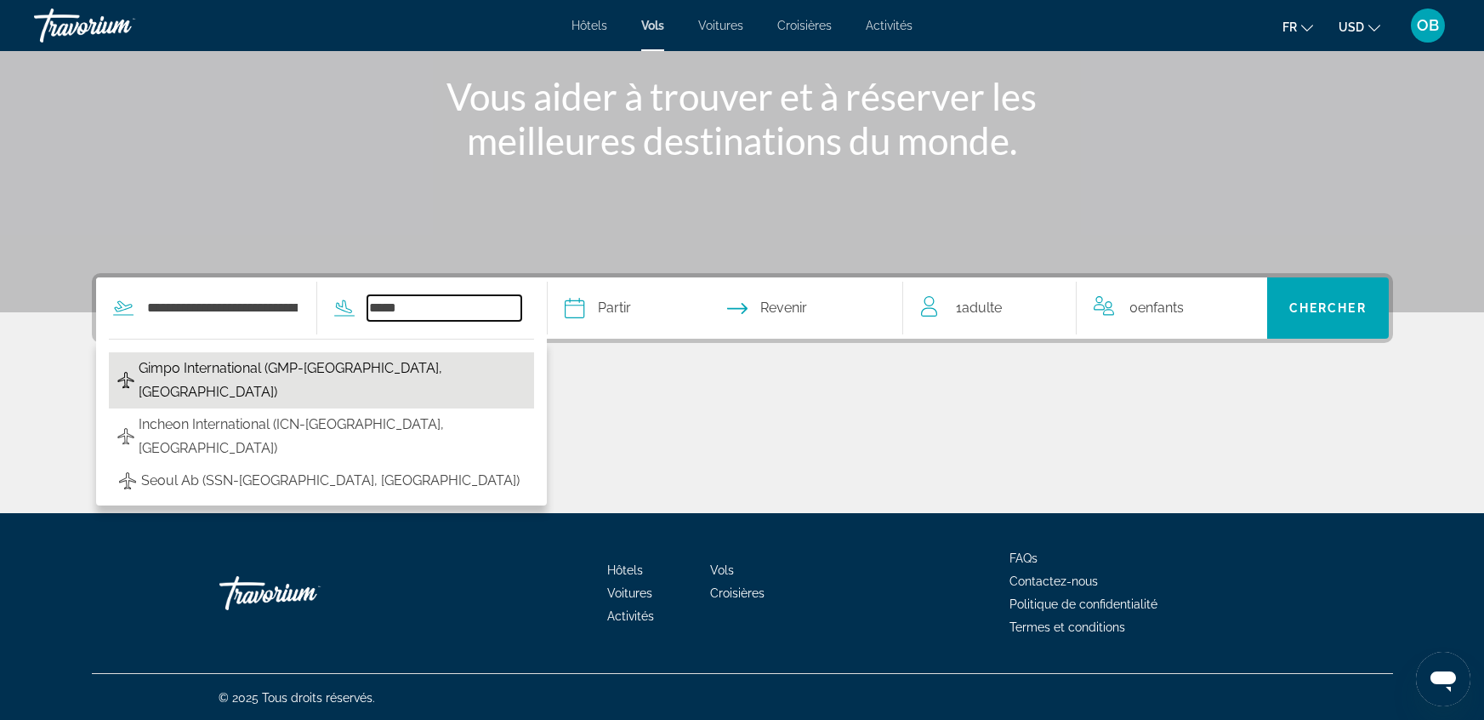 Image resolution: width=1484 pixels, height=720 pixels. Describe the element at coordinates (783, 308) in the screenshot. I see `span: Revenir` at that location.